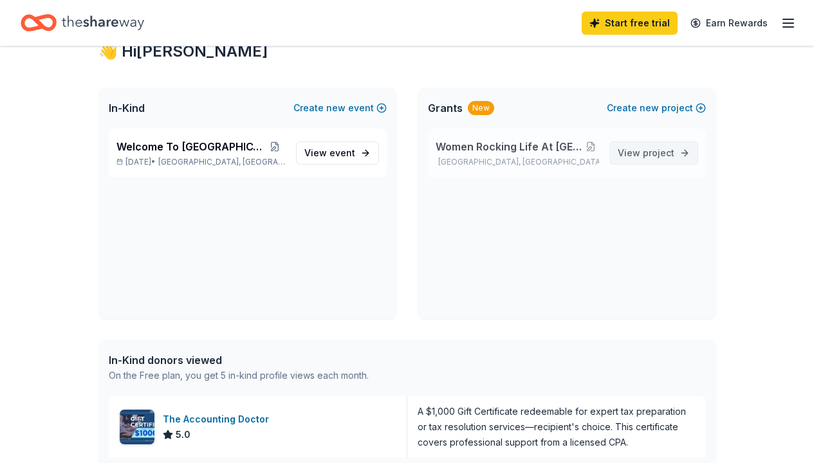 This screenshot has height=463, width=814. I want to click on span: project, so click(658, 152).